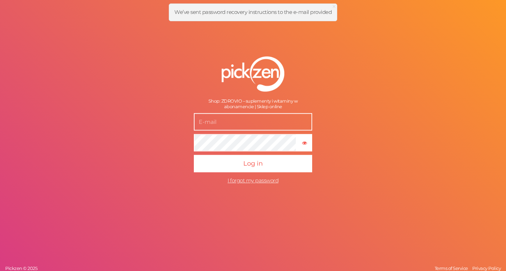 This screenshot has width=506, height=271. I want to click on div: Shop: ZDROVIO – suplementy i witaminy w abonamencie | Sklep online, so click(253, 104).